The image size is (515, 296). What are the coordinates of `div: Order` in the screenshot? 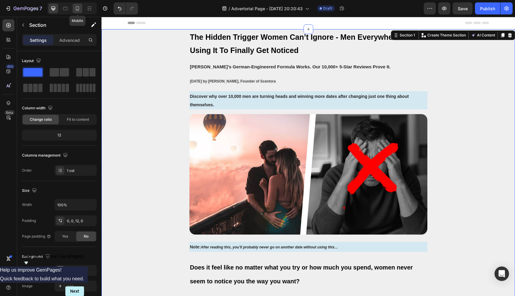 It's located at (27, 170).